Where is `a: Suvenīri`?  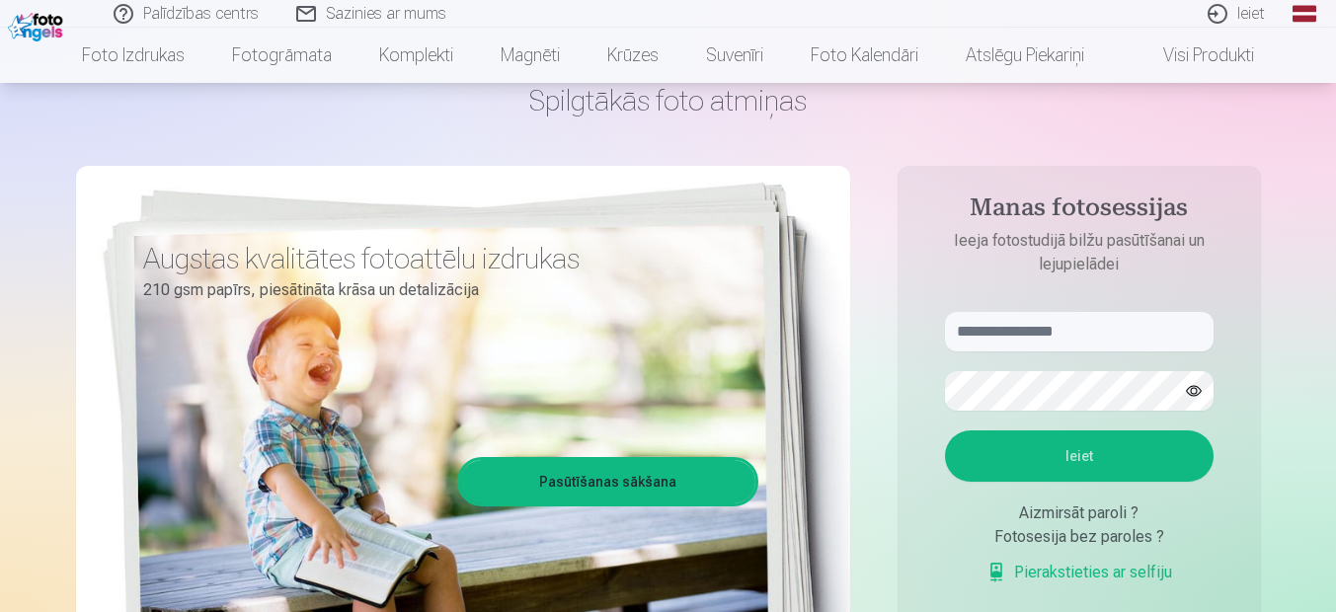
a: Suvenīri is located at coordinates (734, 55).